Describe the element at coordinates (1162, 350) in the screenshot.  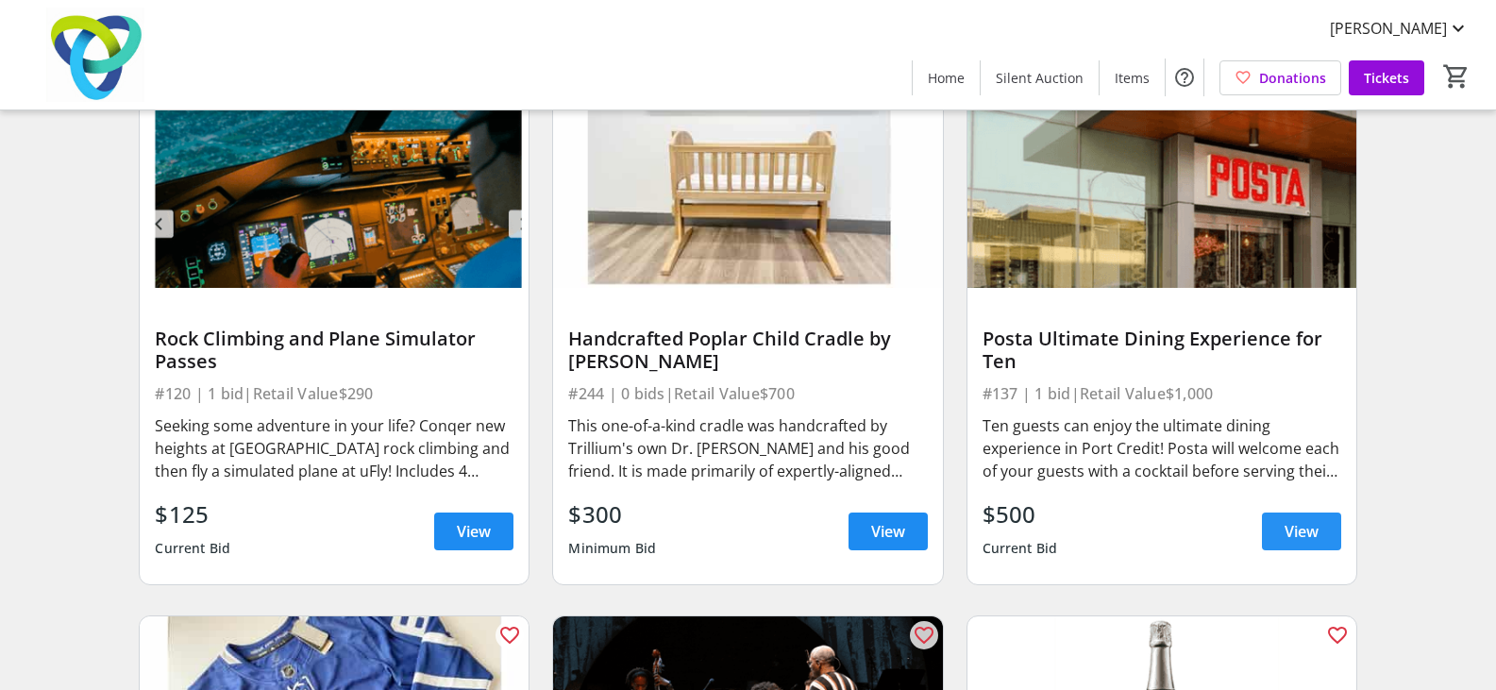
I see `div: Posta Ultimate Dining Experience for Ten` at that location.